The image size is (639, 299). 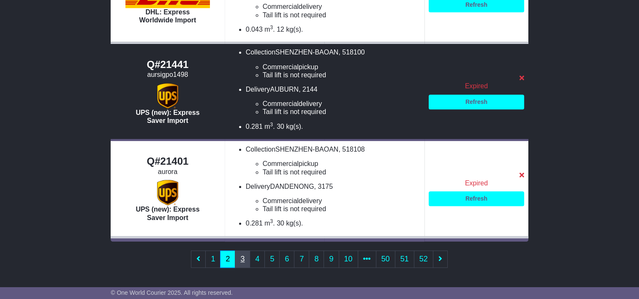 I want to click on span: , 518100, so click(x=352, y=52).